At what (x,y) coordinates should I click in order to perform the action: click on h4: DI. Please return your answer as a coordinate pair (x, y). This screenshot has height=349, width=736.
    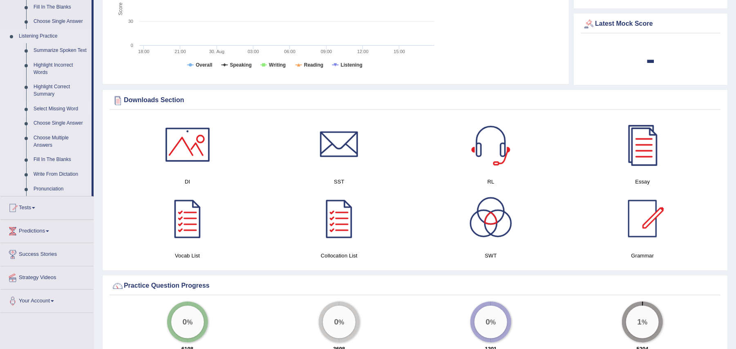
    Looking at the image, I should click on (187, 182).